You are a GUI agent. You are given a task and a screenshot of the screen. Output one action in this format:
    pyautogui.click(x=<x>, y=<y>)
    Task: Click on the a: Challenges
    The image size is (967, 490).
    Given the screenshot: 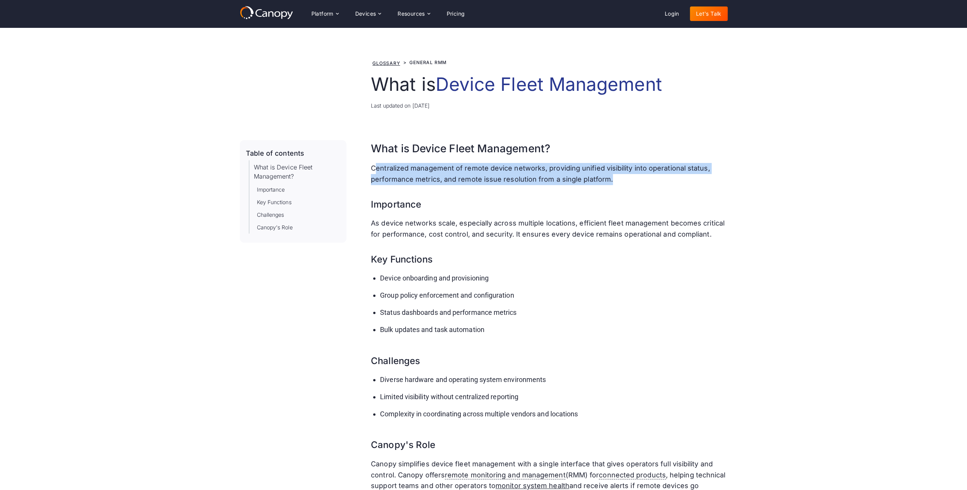 What is the action you would take?
    pyautogui.click(x=271, y=214)
    